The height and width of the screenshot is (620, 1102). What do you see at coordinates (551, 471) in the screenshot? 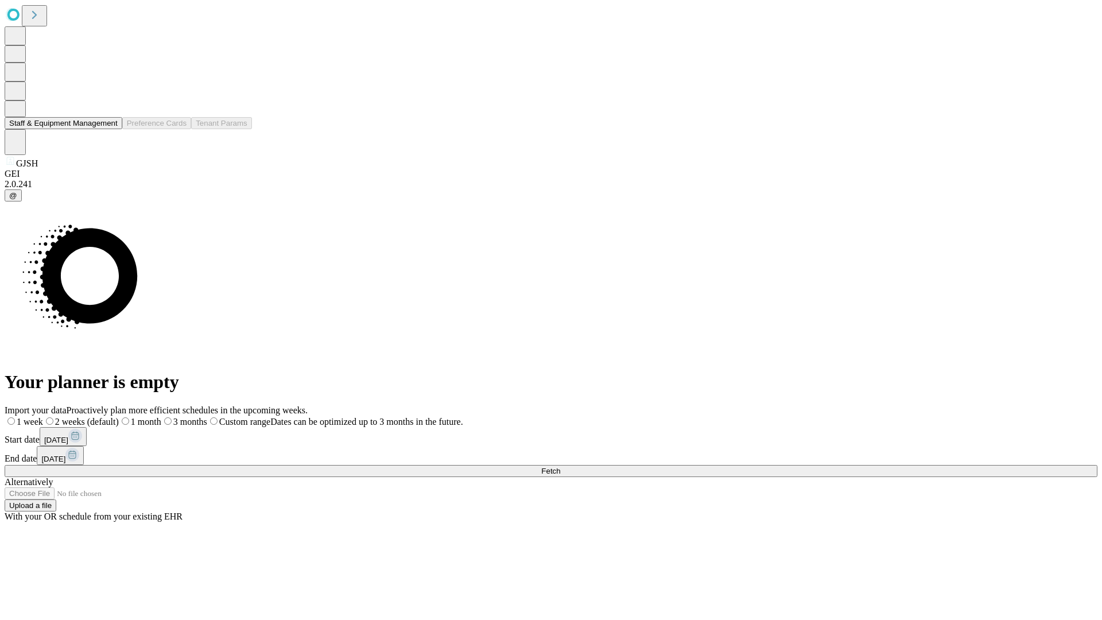
I see `button: Fetch` at bounding box center [551, 471].